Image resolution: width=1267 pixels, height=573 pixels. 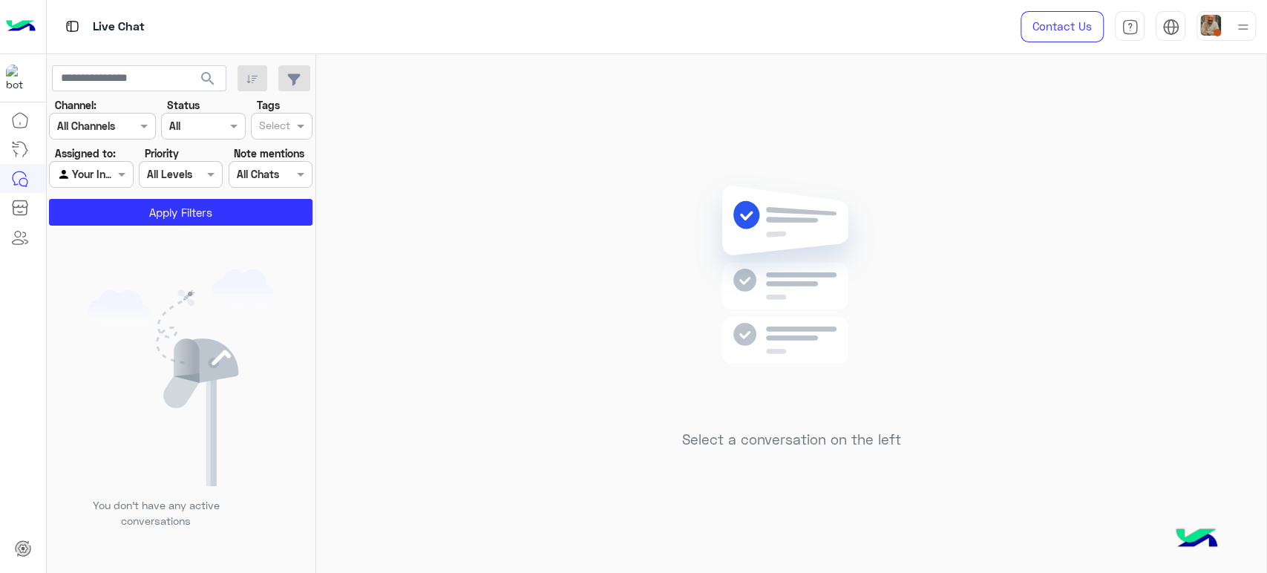 I want to click on a: Contact Us, so click(x=1063, y=27).